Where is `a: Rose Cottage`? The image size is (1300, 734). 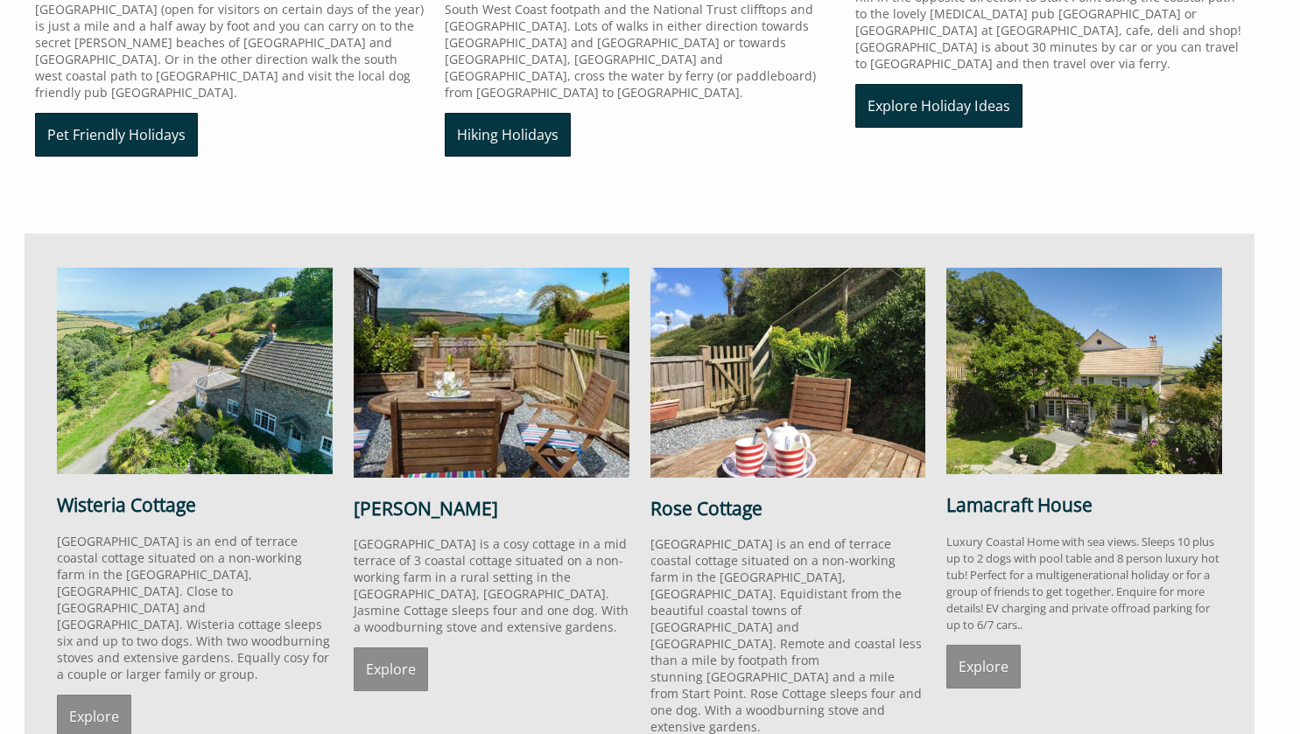
a: Rose Cottage is located at coordinates (706, 508).